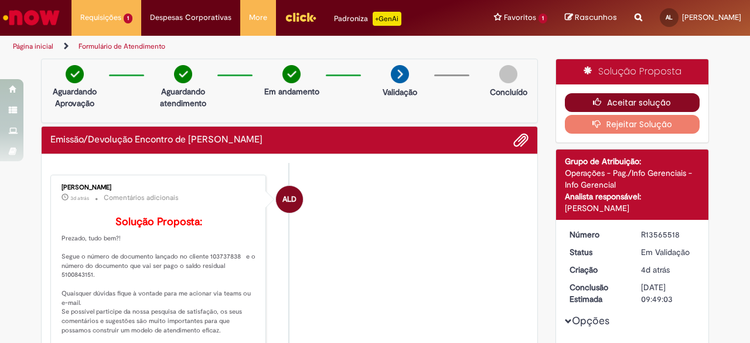  Describe the element at coordinates (508, 74) in the screenshot. I see `img: img-circle-grey.png` at that location.